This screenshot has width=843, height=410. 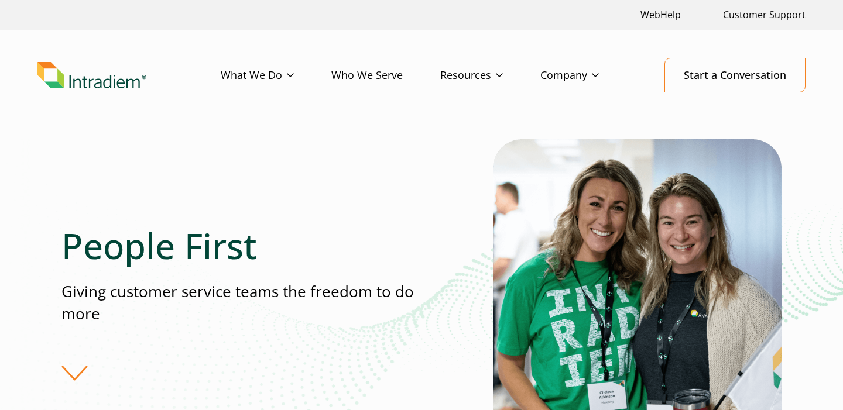 I want to click on a: Customer Support, so click(x=764, y=15).